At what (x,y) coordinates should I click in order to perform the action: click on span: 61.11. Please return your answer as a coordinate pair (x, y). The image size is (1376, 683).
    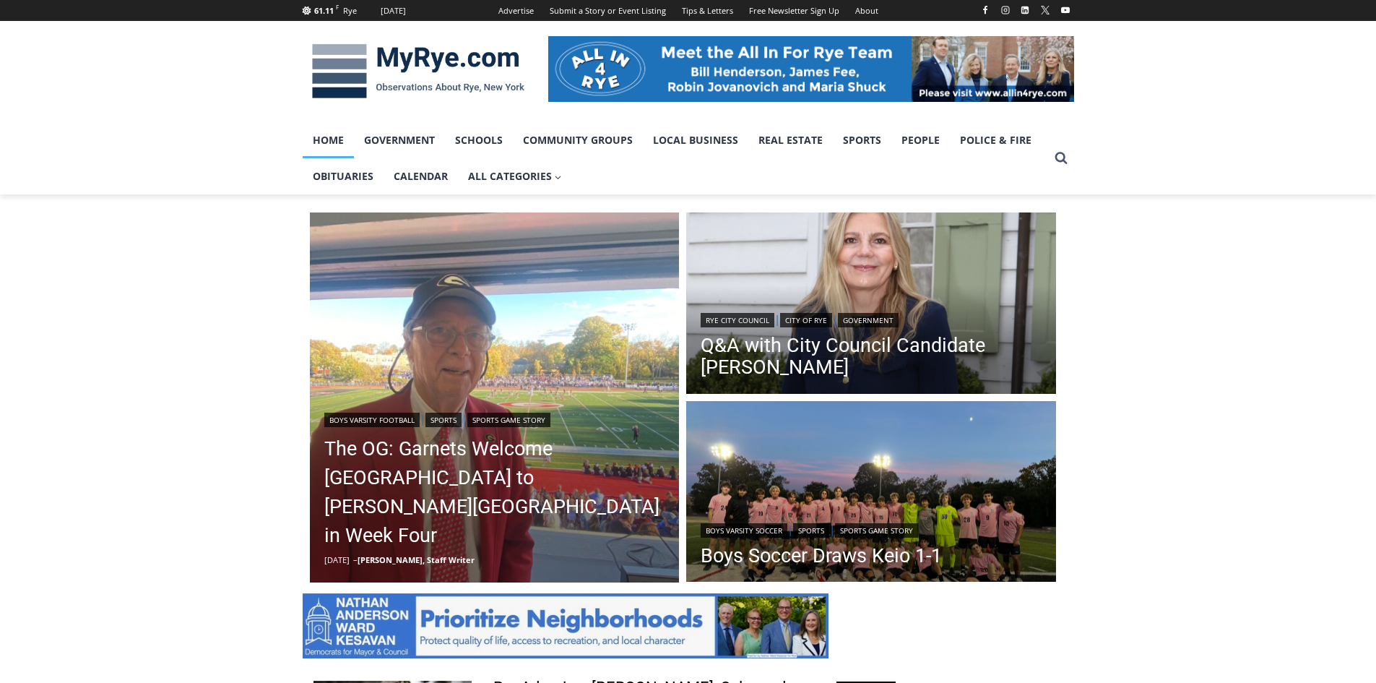
    Looking at the image, I should click on (324, 10).